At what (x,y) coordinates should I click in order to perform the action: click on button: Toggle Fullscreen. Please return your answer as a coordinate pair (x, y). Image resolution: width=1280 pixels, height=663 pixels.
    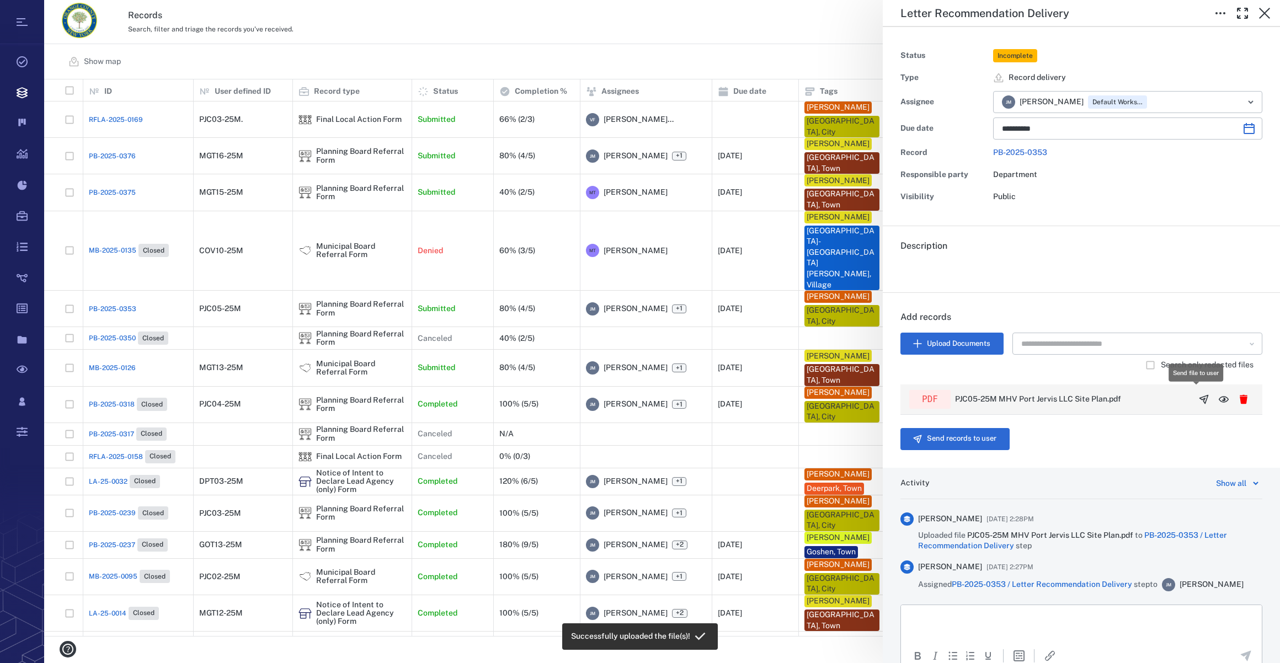
    Looking at the image, I should click on (1243, 13).